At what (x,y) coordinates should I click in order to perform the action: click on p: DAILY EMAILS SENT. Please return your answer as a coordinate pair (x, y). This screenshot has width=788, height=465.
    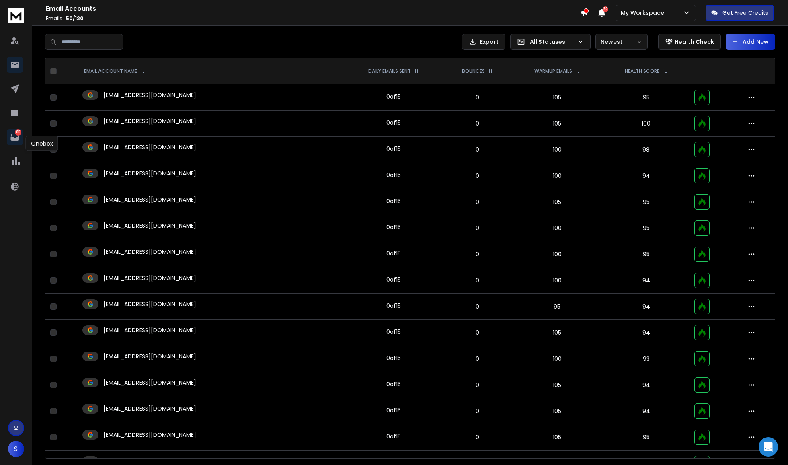
    Looking at the image, I should click on (389, 71).